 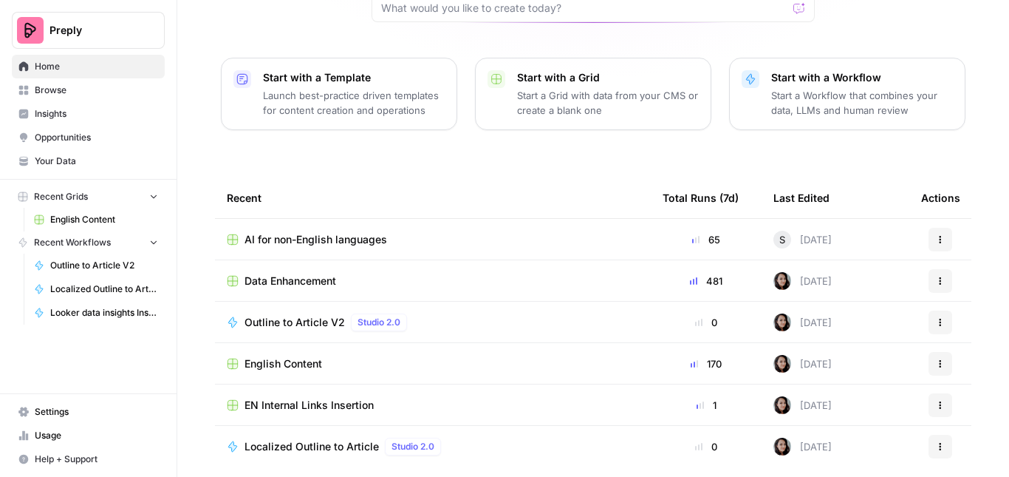 I want to click on p: Start a Workflow that combines your data, LLMs and human review, so click(x=862, y=103).